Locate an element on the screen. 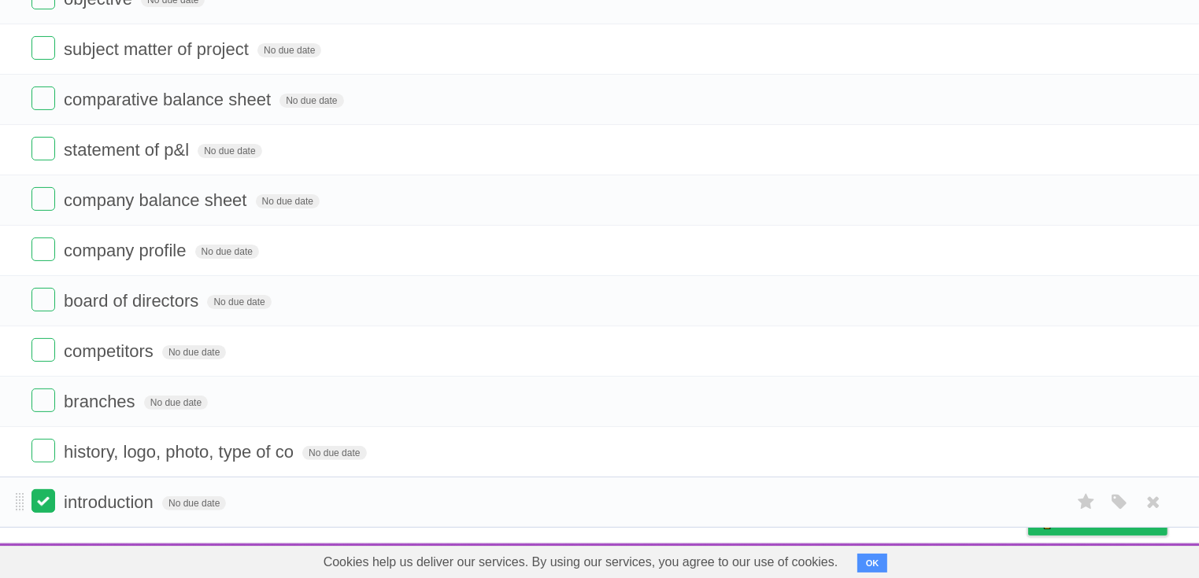  span: Cookies help us deliver our services. By using our services, you agree to our use of cookies. is located at coordinates (581, 563).